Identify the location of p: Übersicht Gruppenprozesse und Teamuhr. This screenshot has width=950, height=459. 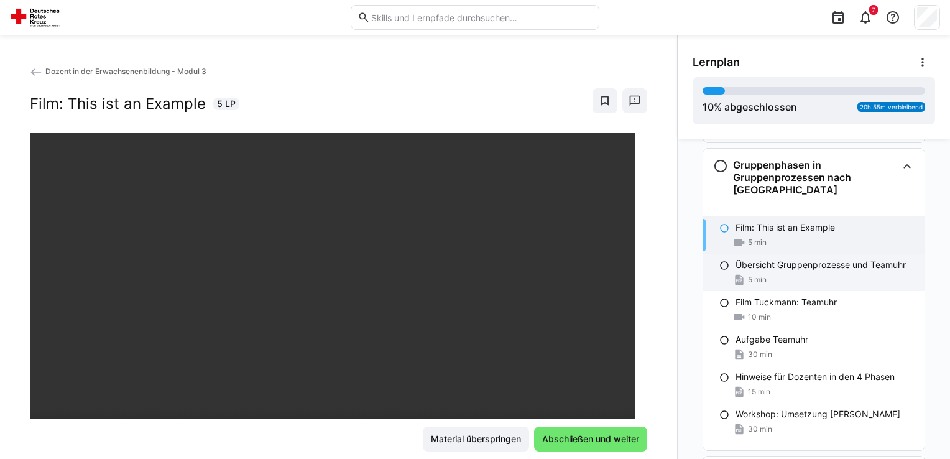
(820, 265).